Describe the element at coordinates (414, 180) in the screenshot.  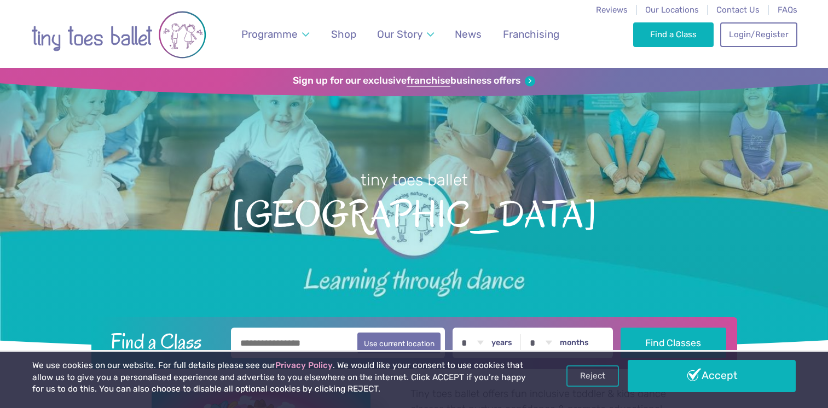
I see `small: tiny toes ballet` at that location.